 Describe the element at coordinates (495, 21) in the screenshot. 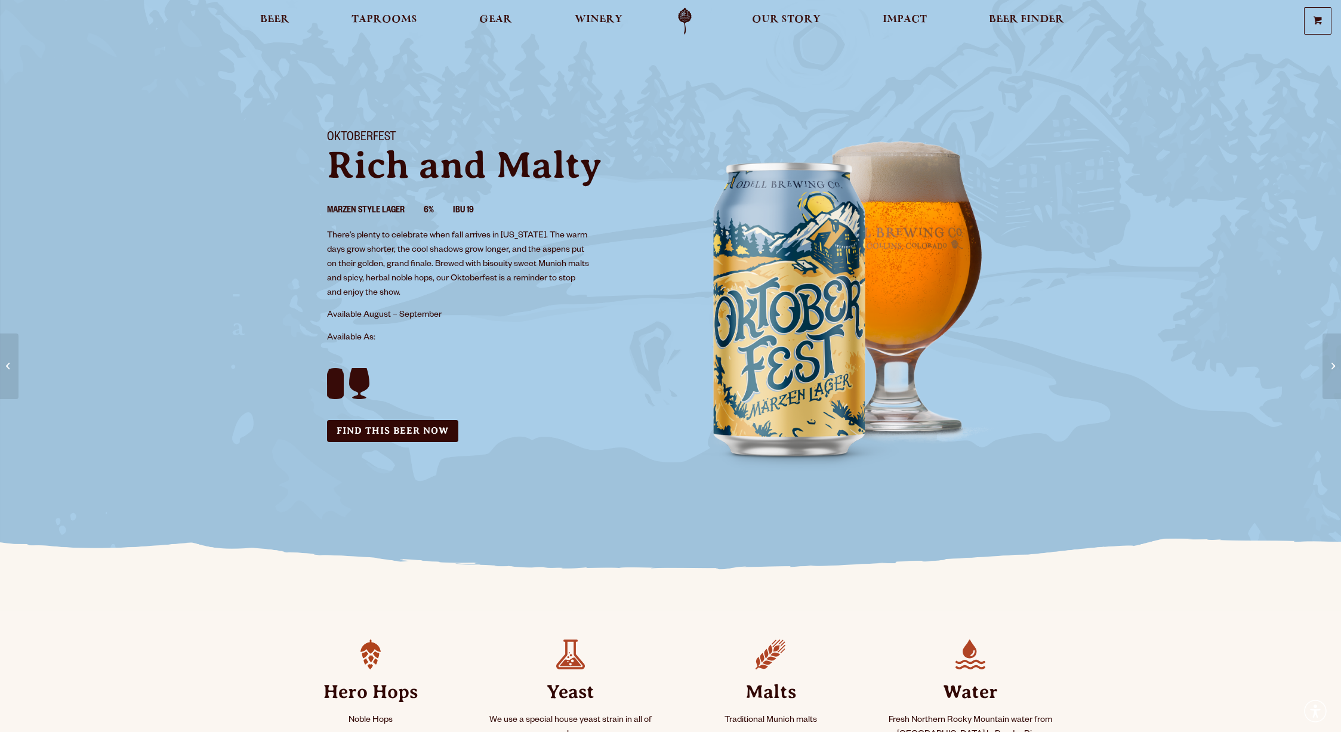

I see `a: Gear` at that location.